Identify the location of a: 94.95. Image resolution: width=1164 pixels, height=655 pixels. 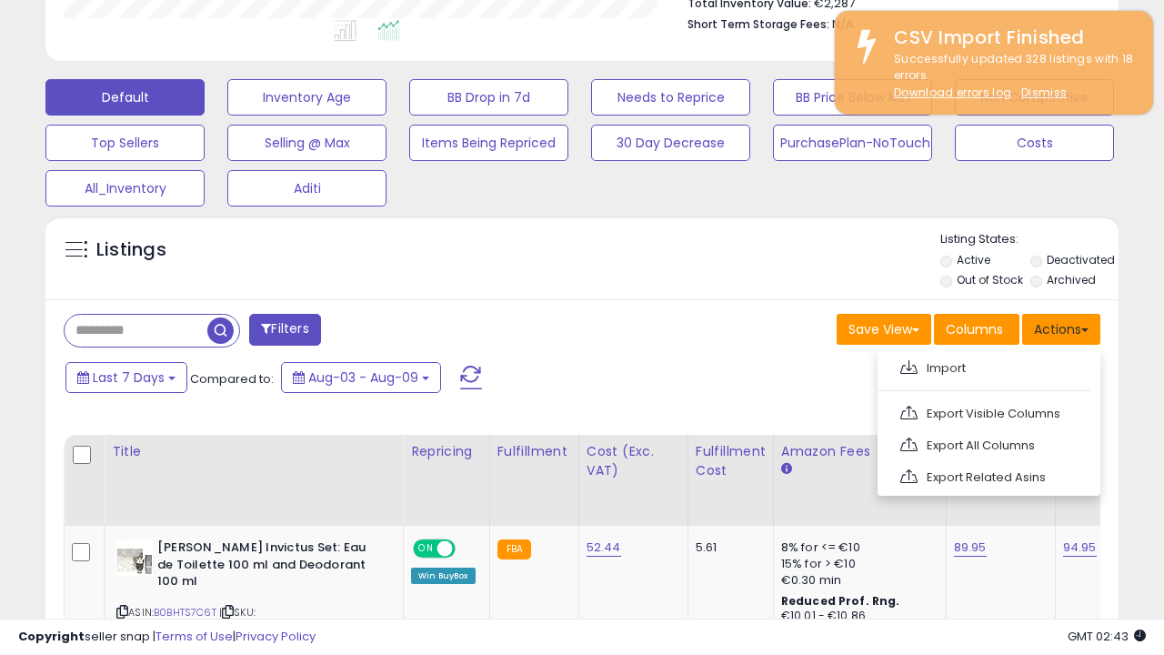
(1080, 548).